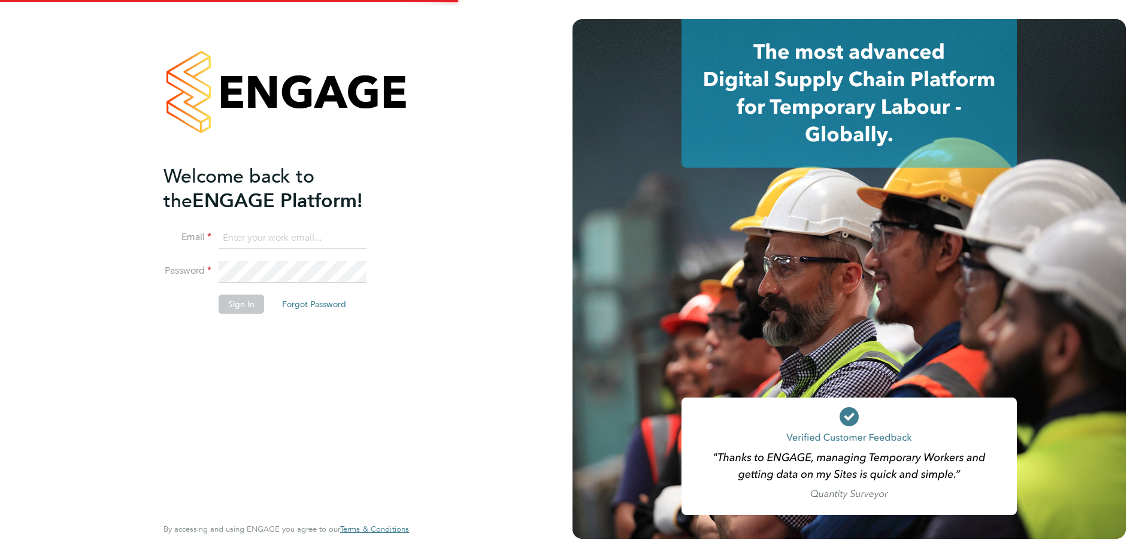 This screenshot has height=558, width=1145. What do you see at coordinates (374, 529) in the screenshot?
I see `span: Terms & Conditions` at bounding box center [374, 529].